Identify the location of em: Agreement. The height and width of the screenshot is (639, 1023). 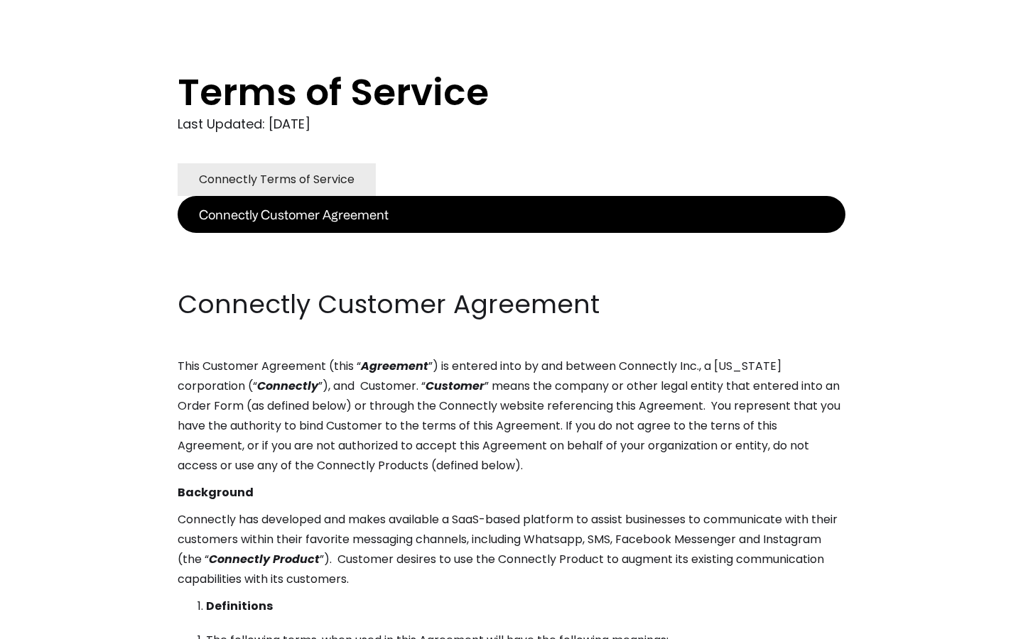
(394, 366).